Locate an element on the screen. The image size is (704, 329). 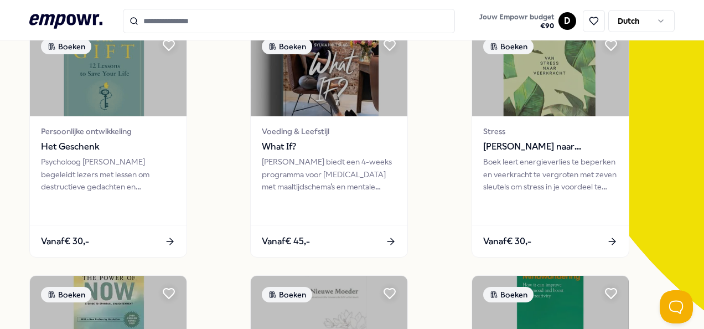
a: Jouw Empowr budget€90 is located at coordinates (516, 21).